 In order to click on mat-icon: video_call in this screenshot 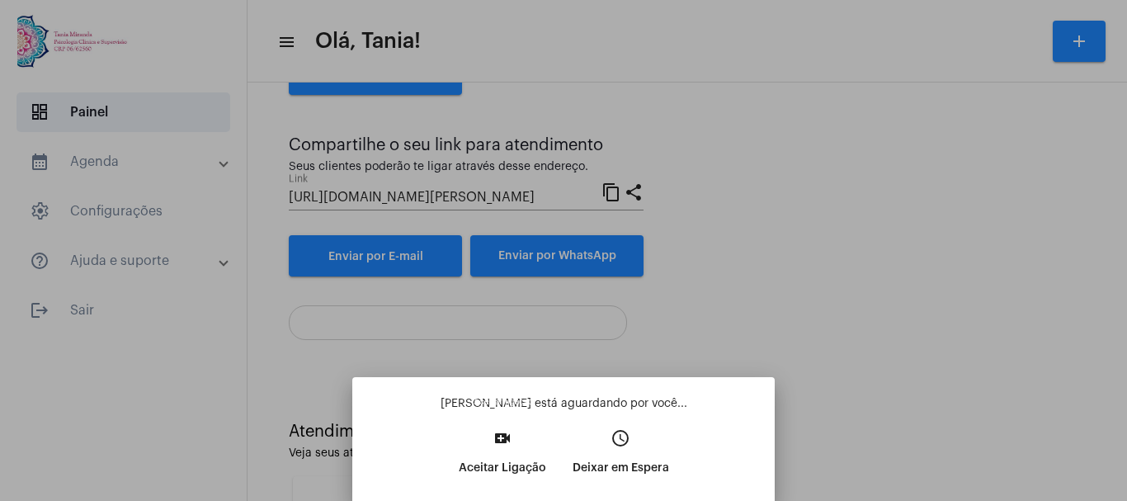, I will do `click(502, 438)`.